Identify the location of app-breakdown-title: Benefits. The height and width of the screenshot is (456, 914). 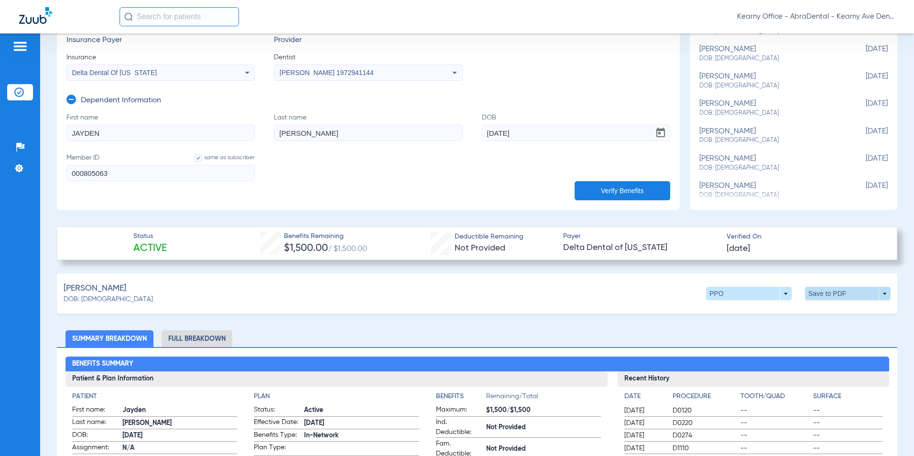
(461, 398).